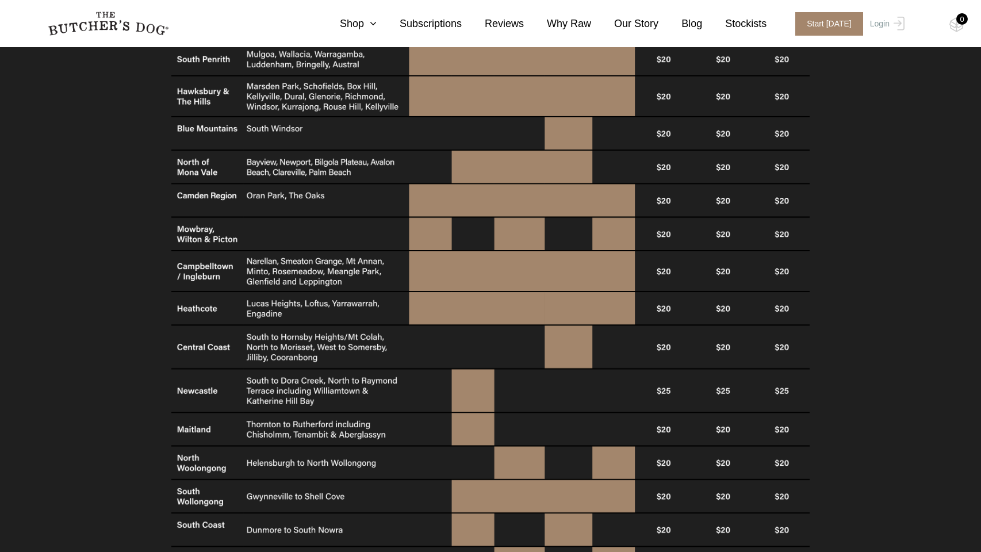 The image size is (981, 552). Describe the element at coordinates (625, 24) in the screenshot. I see `a: Our Story` at that location.